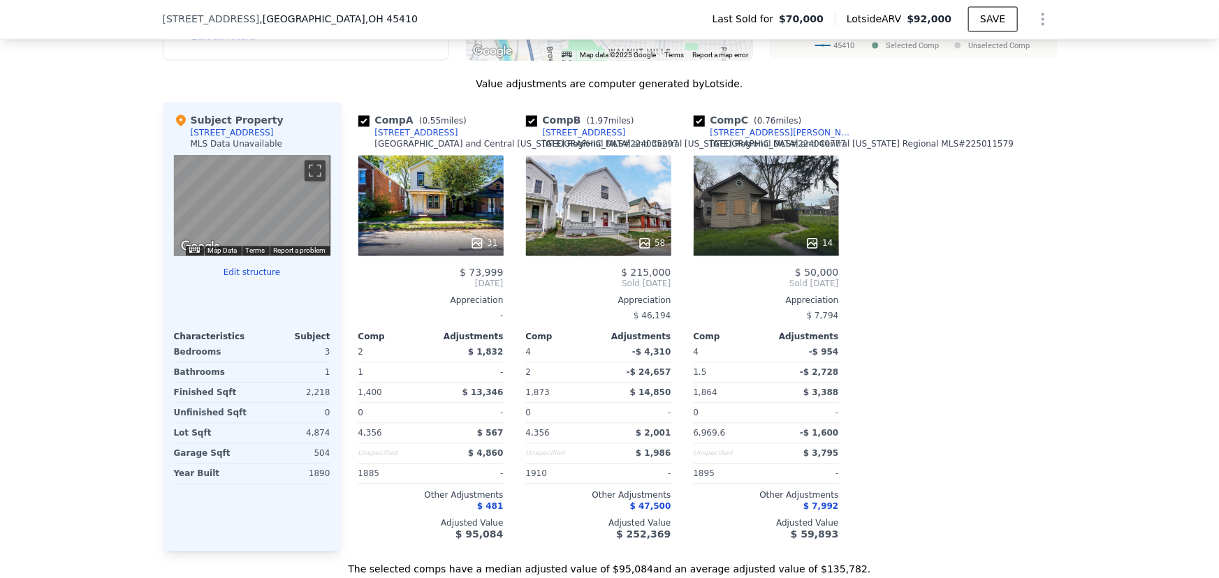 The height and width of the screenshot is (578, 1219). Describe the element at coordinates (490, 434) in the screenshot. I see `span: $ 567` at that location.